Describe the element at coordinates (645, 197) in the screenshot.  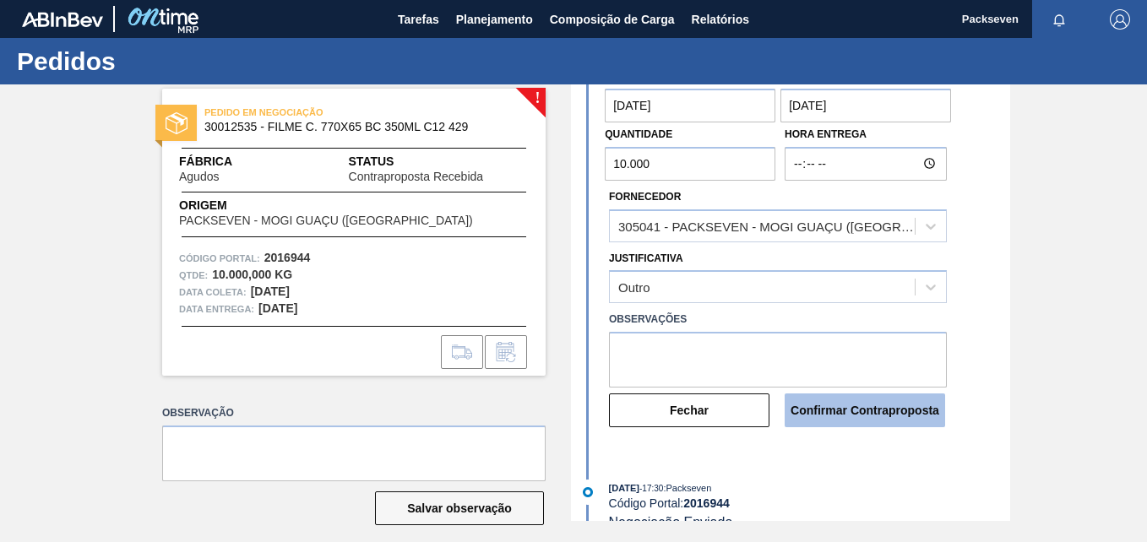
I see `label: Fornecedor` at that location.